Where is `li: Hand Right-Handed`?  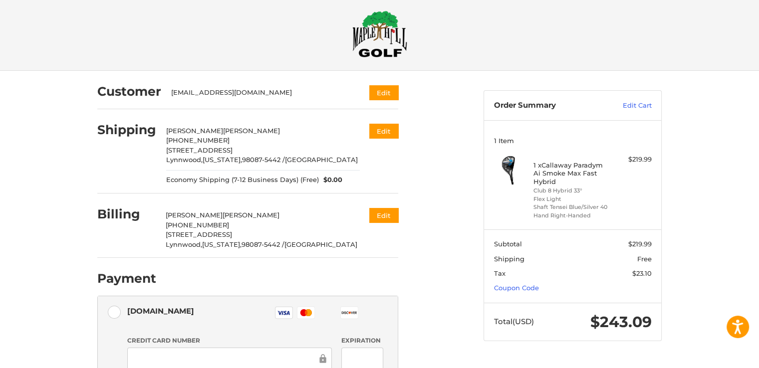
li: Hand Right-Handed is located at coordinates (571, 216).